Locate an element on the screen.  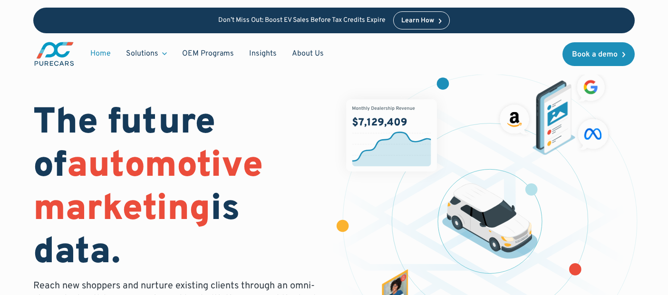
a: Insights is located at coordinates (263, 54).